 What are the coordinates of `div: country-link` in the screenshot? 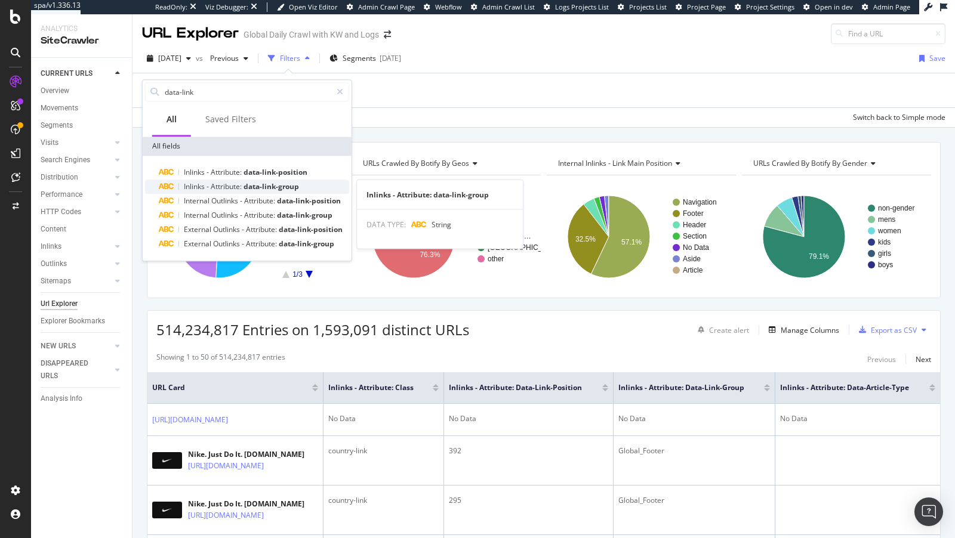 It's located at (384, 501).